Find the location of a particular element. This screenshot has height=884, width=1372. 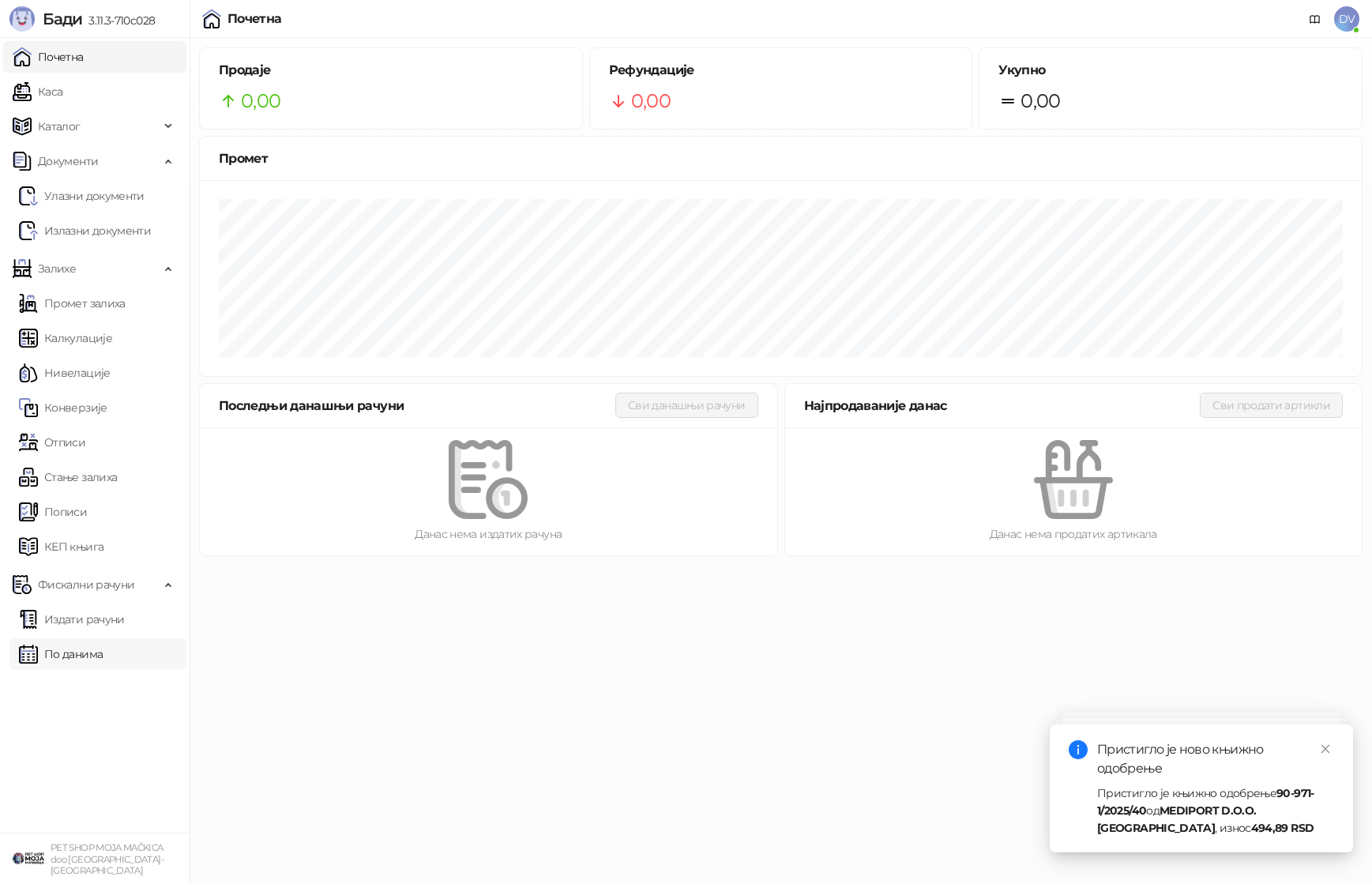

div: Почетна is located at coordinates (255, 19).